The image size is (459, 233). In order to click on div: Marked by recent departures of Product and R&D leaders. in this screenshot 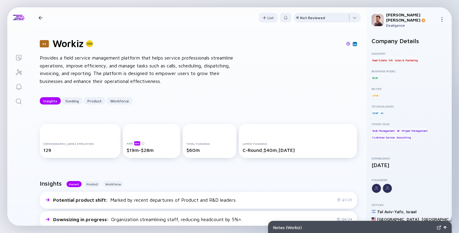, I will do `click(145, 200)`.